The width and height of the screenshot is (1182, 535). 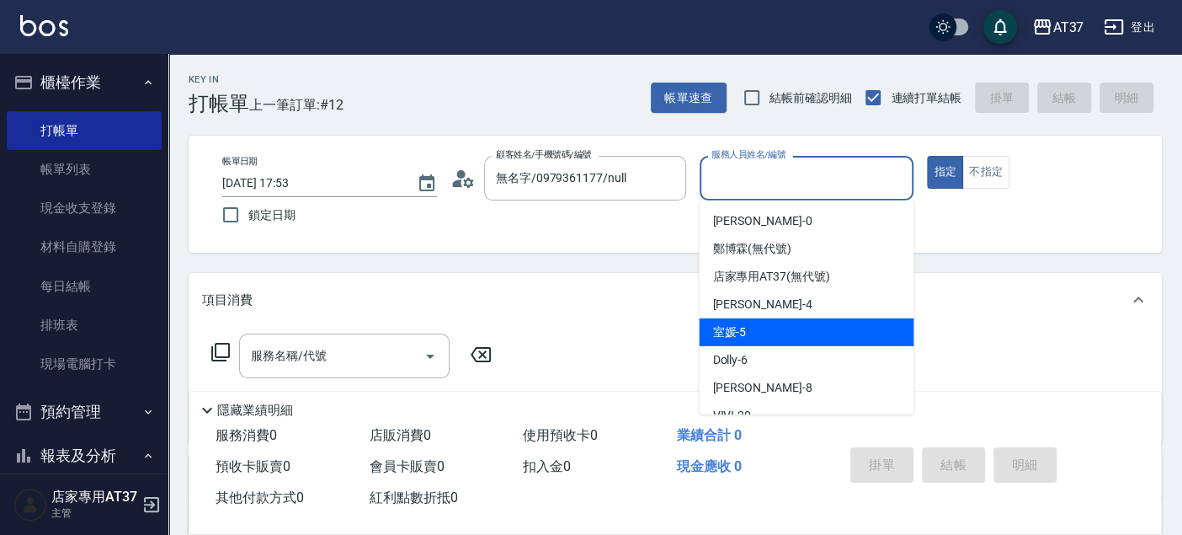 What do you see at coordinates (84, 130) in the screenshot?
I see `a: 打帳單` at bounding box center [84, 130].